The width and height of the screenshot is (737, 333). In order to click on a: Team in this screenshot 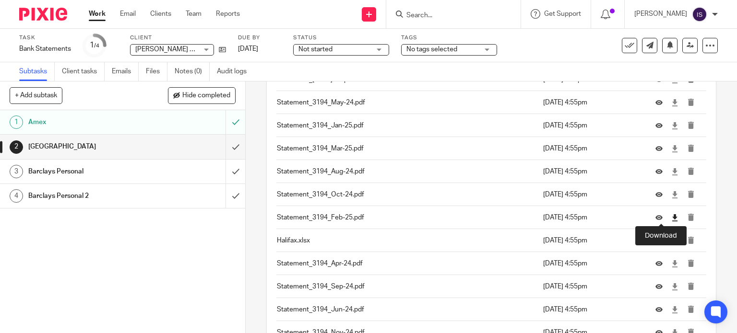, I will do `click(193, 14)`.